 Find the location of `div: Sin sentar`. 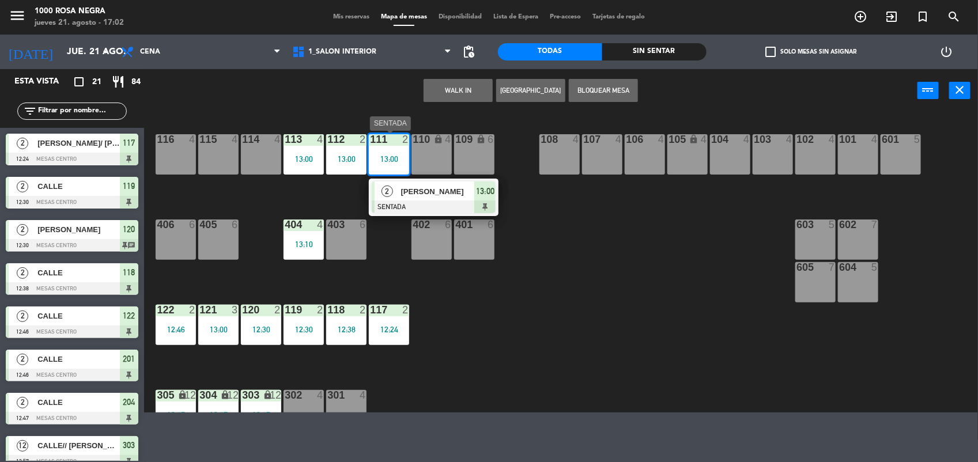

div: Sin sentar is located at coordinates (654, 52).